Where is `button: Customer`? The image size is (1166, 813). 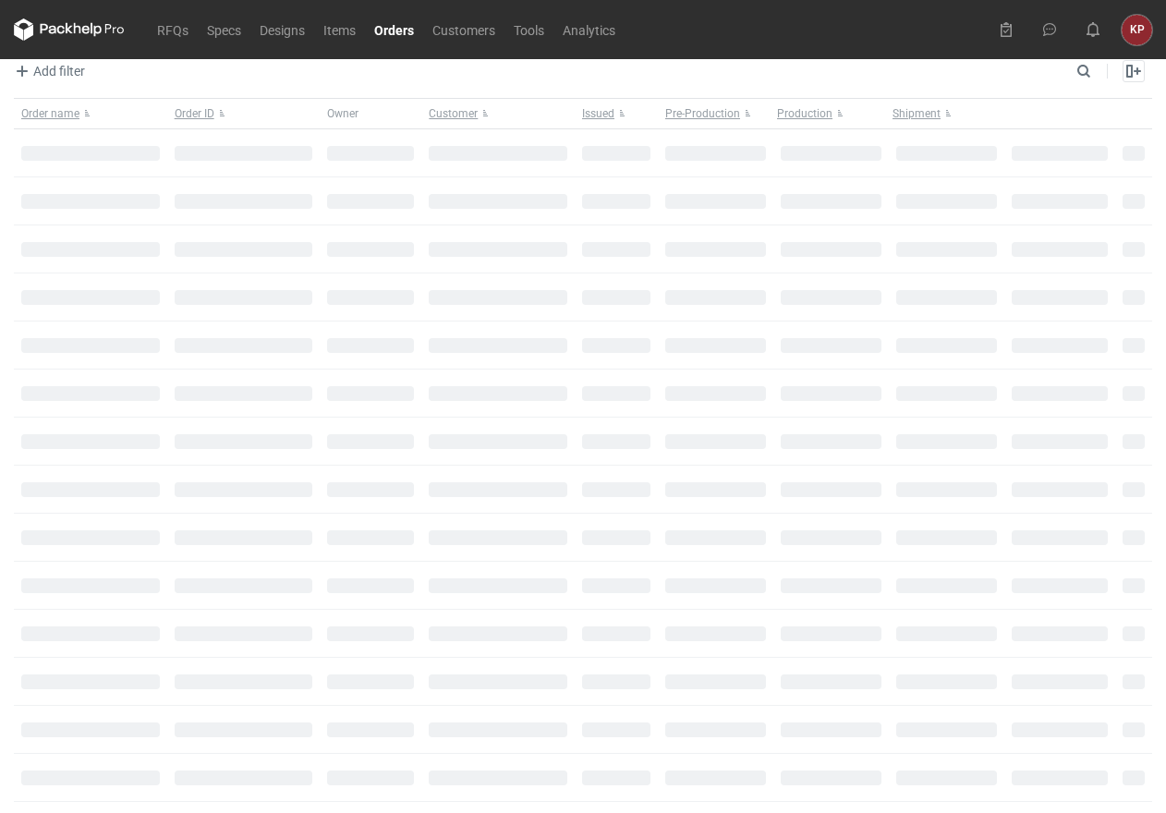 button: Customer is located at coordinates (498, 114).